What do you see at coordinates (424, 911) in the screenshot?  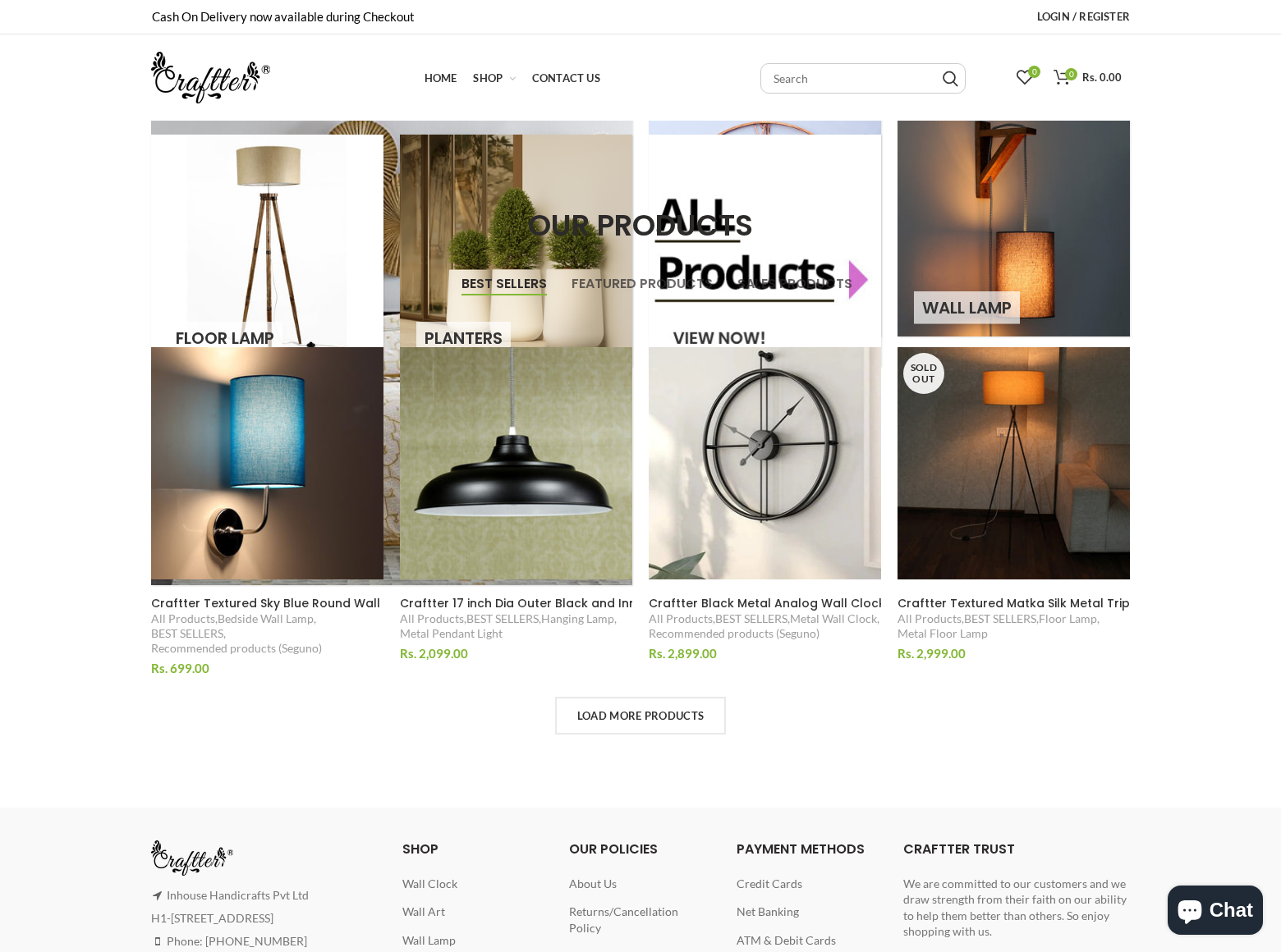 I see `span: Wall Art` at bounding box center [424, 911].